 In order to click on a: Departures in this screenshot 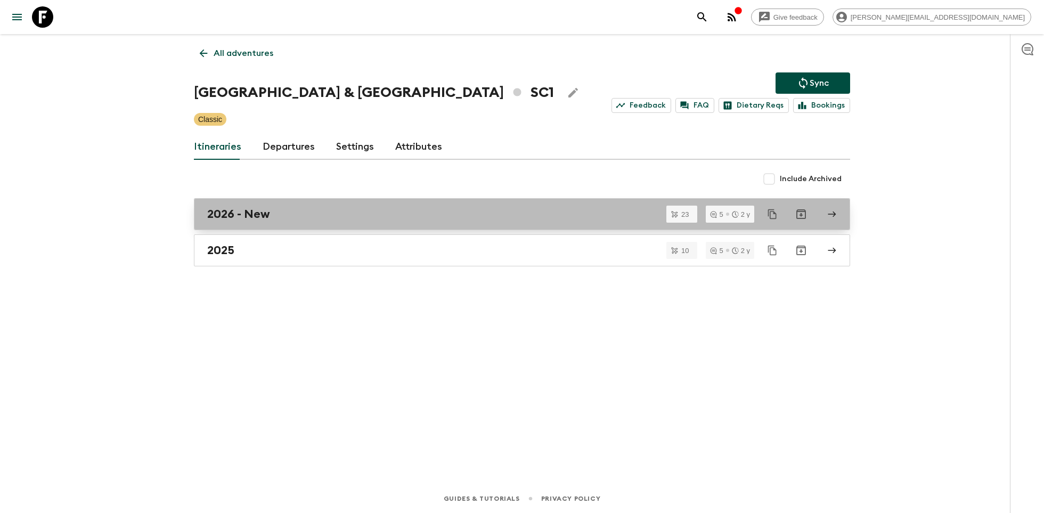, I will do `click(289, 147)`.